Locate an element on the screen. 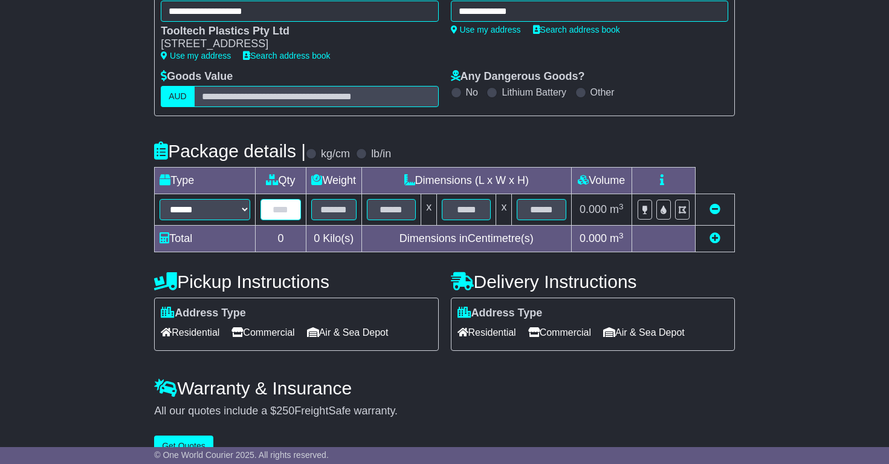  label: AUD is located at coordinates (178, 96).